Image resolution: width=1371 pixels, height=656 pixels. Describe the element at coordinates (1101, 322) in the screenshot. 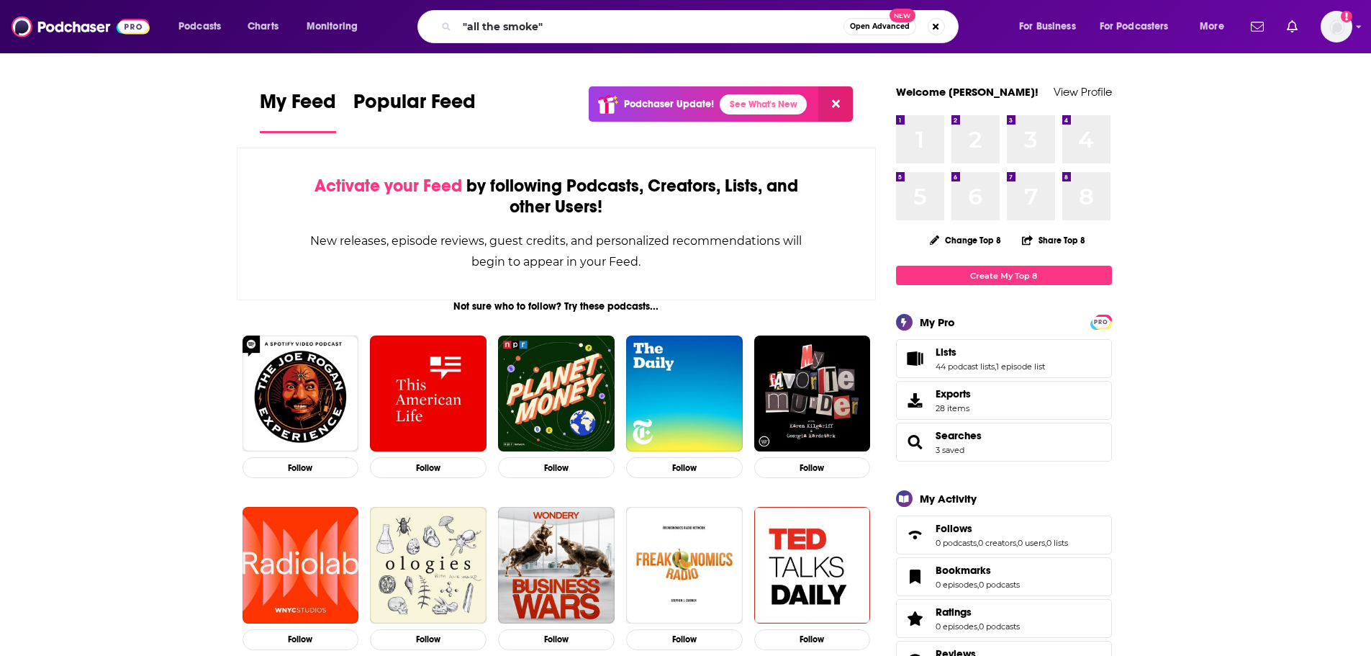

I see `span: PRO` at that location.